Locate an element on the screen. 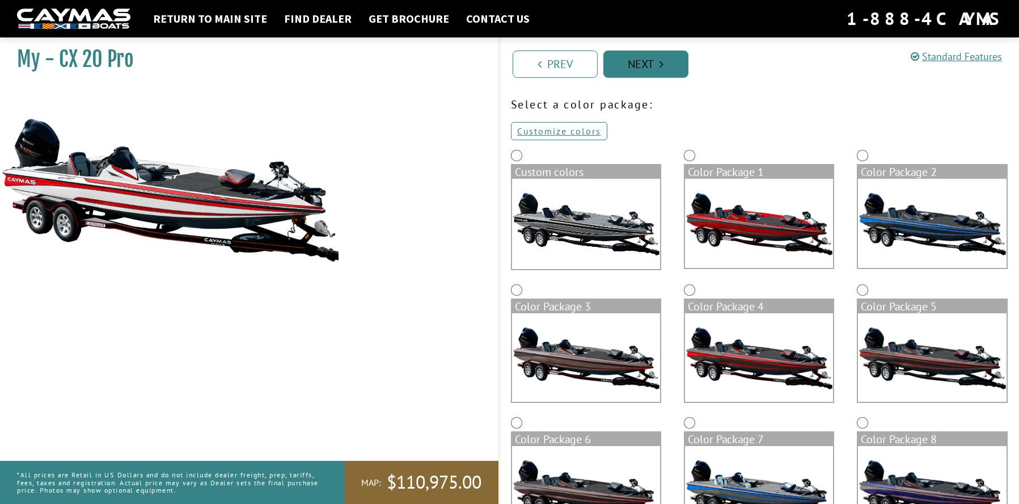  img: color_package_323.png is located at coordinates (932, 223).